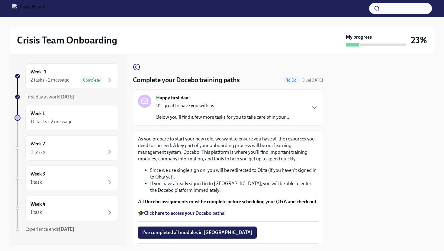 The width and height of the screenshot is (444, 251). I want to click on p: It's great to have you with us!, so click(223, 106).